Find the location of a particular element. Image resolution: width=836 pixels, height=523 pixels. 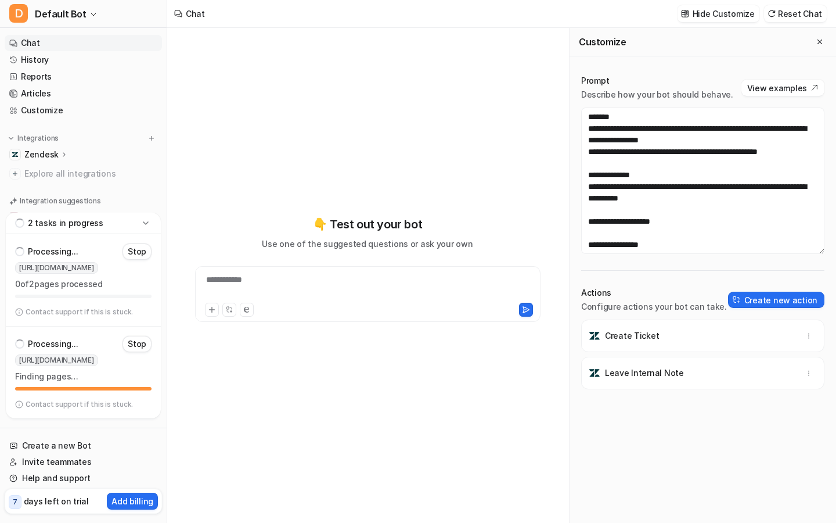

button: Reset Chat is located at coordinates (796, 13).